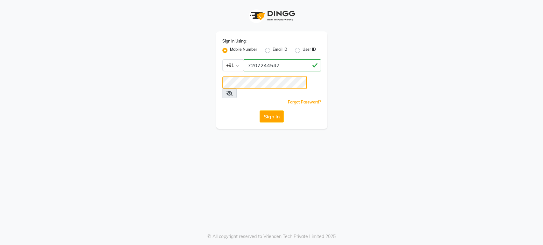 This screenshot has height=245, width=543. I want to click on label: Mobile Number, so click(243, 51).